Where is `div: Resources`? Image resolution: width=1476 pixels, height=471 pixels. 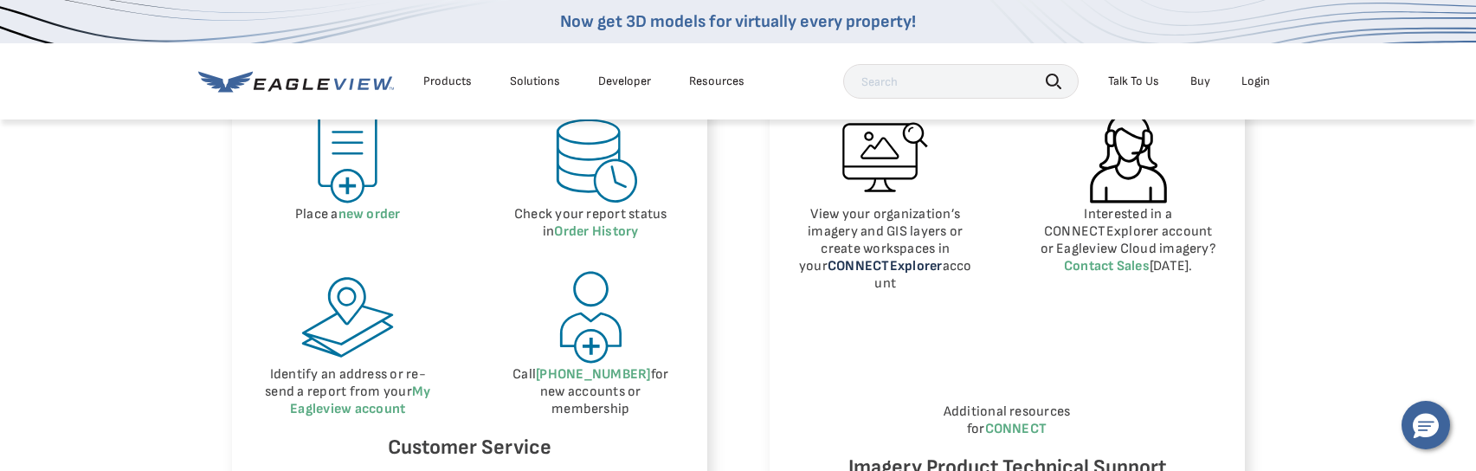
div: Resources is located at coordinates (717, 81).